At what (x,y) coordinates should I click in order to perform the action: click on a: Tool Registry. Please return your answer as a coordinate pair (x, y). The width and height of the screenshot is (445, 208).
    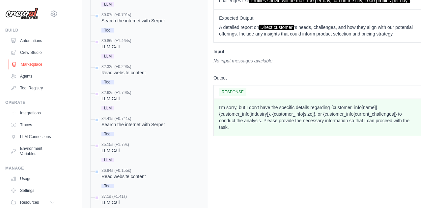
    Looking at the image, I should click on (33, 88).